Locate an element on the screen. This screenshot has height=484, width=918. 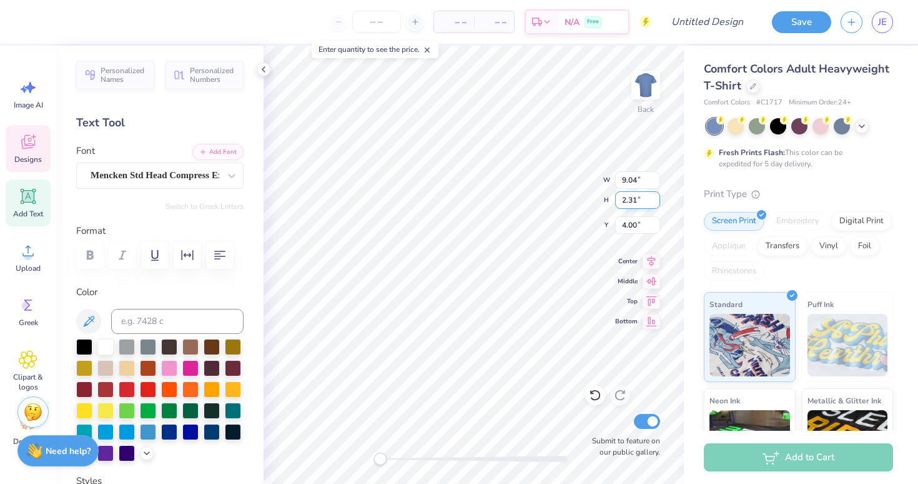
a: JE is located at coordinates (883, 22).